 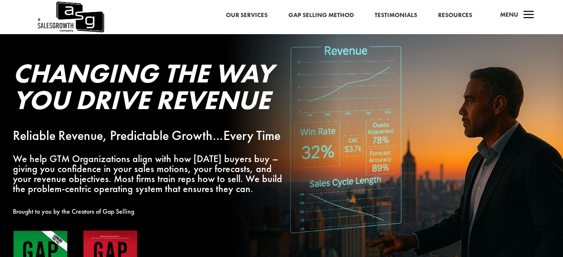 I want to click on a: Gap Selling Method, so click(x=321, y=15).